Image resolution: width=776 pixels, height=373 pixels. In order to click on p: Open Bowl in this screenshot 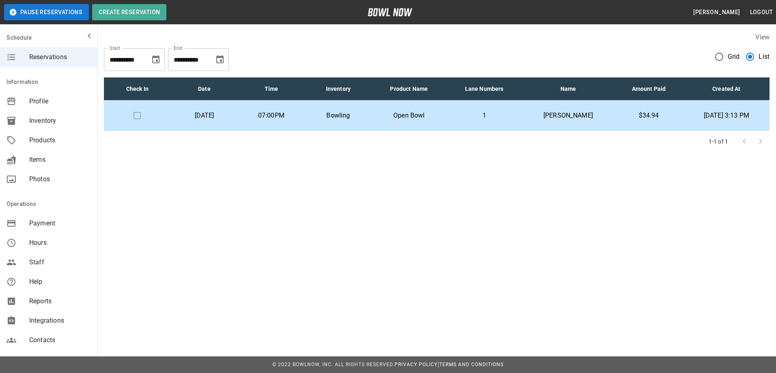, I will do `click(409, 116)`.